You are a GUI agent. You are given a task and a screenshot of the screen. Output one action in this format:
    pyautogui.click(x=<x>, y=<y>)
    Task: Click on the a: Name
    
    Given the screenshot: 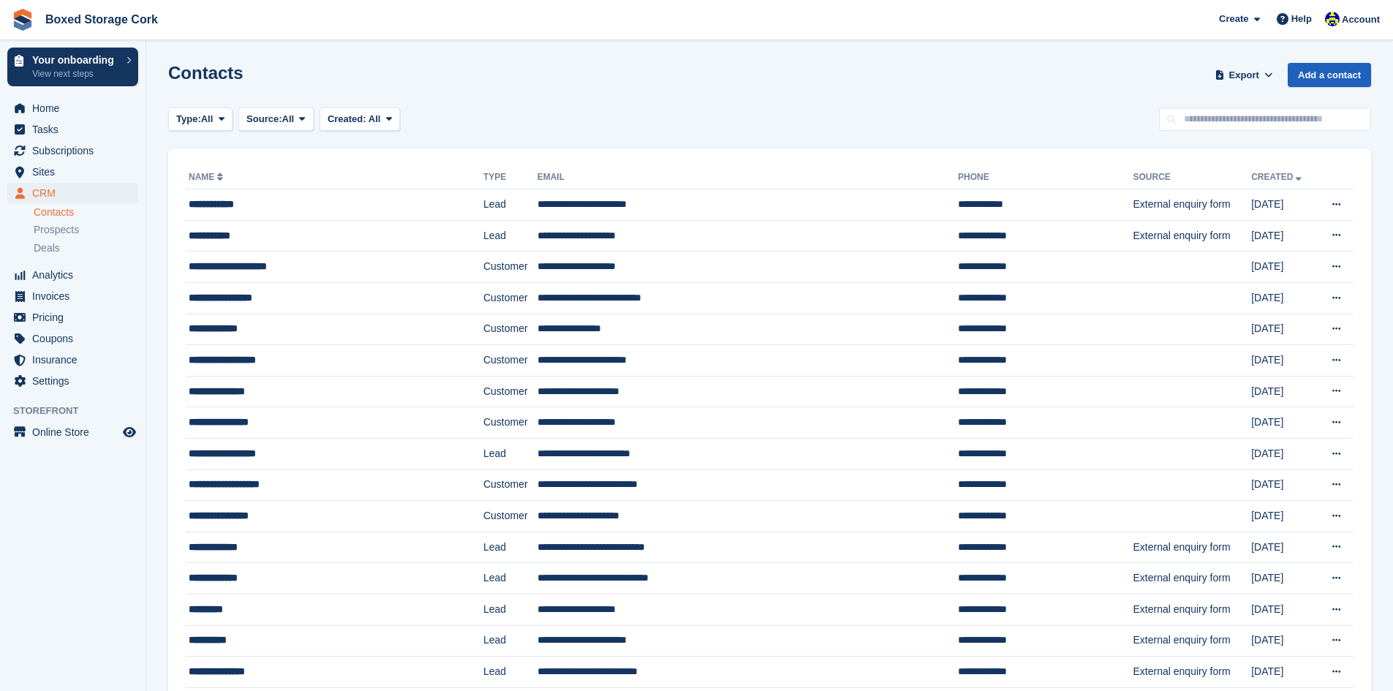 What is the action you would take?
    pyautogui.click(x=207, y=177)
    